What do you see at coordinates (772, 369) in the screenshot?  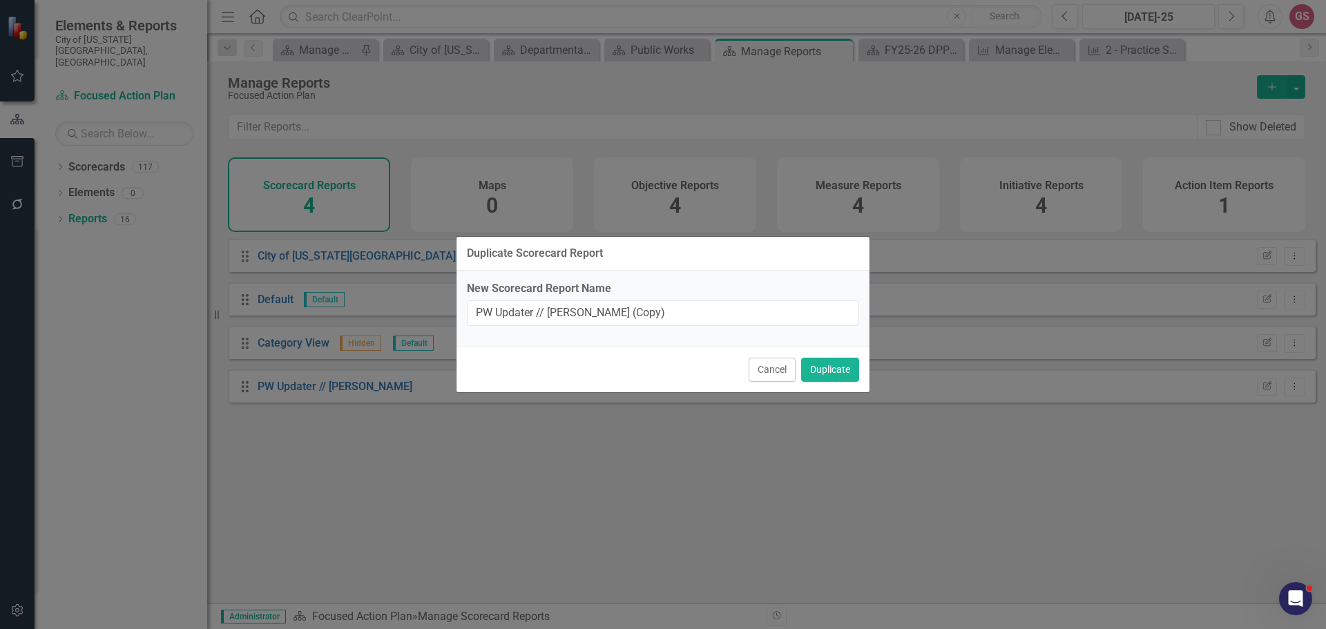 I see `button: Cancel` at bounding box center [772, 369].